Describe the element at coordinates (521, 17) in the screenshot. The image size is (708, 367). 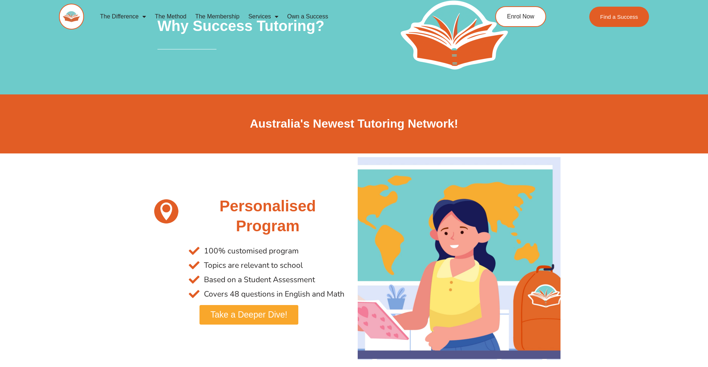
I see `a: Enrol Now` at that location.